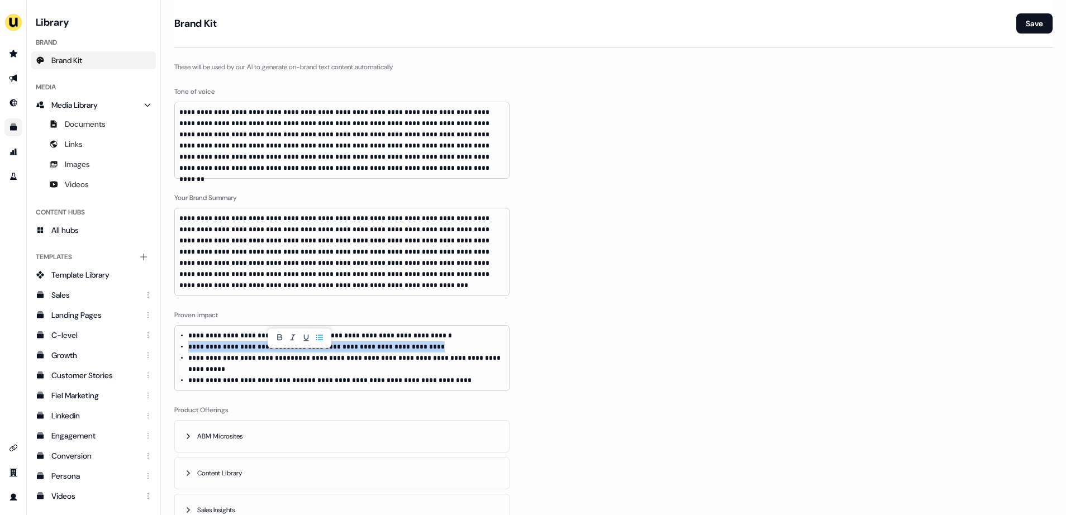 The height and width of the screenshot is (515, 1066). What do you see at coordinates (93, 124) in the screenshot?
I see `a: Documents` at bounding box center [93, 124].